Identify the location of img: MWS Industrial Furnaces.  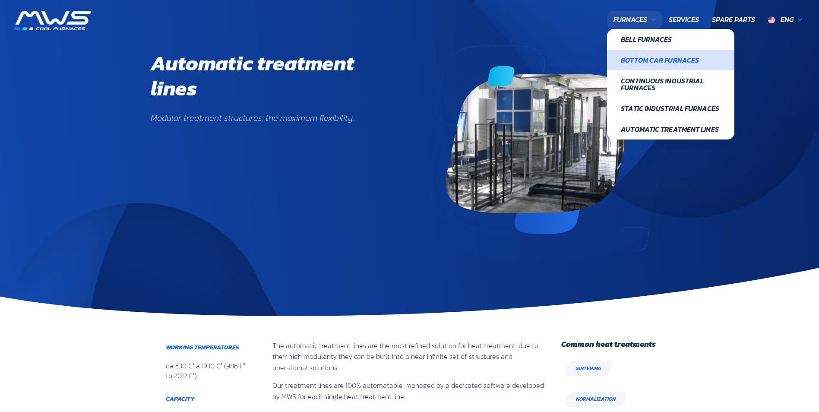
(53, 20).